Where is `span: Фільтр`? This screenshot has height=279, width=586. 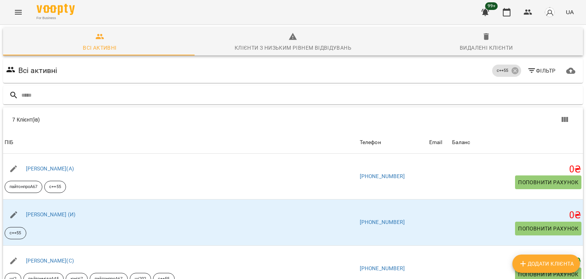 span: Фільтр is located at coordinates (542, 71).